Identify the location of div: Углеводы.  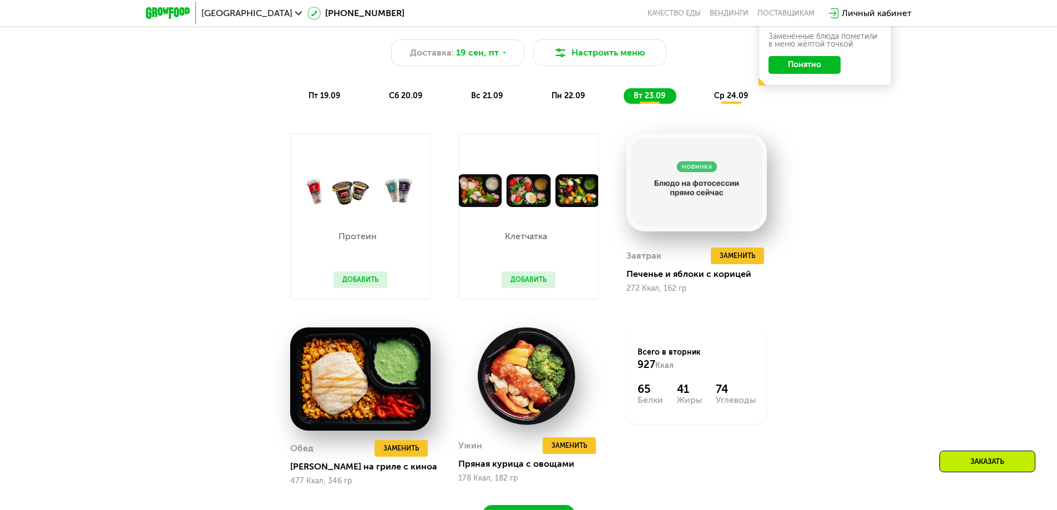
(736, 400).